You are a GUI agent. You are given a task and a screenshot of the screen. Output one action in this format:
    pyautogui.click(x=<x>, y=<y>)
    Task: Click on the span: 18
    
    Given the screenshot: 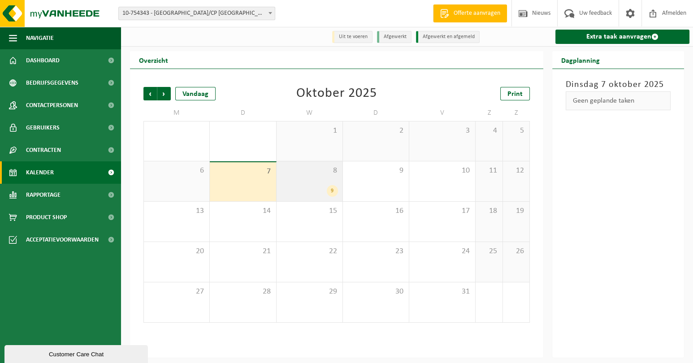 What is the action you would take?
    pyautogui.click(x=489, y=211)
    